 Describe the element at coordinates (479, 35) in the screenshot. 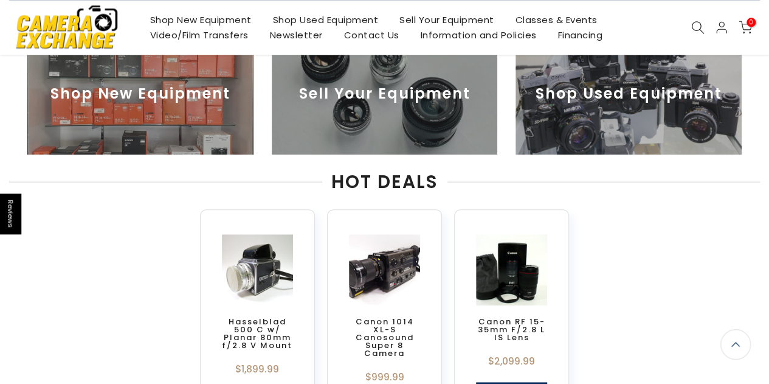

I see `a: Information and Policies` at that location.